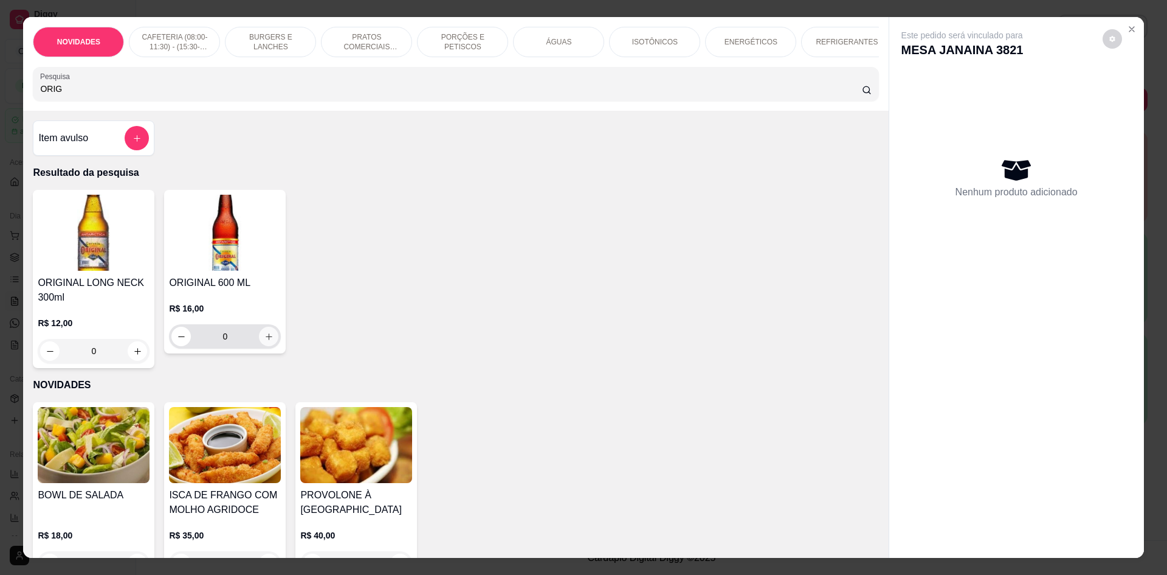 The height and width of the screenshot is (575, 1167). What do you see at coordinates (225, 535) in the screenshot?
I see `p: R$ 35,00` at bounding box center [225, 535].